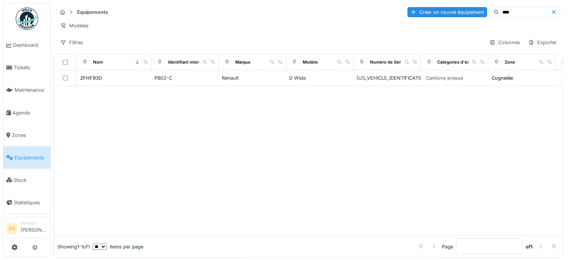  Describe the element at coordinates (71, 42) in the screenshot. I see `div: Filtres` at that location.